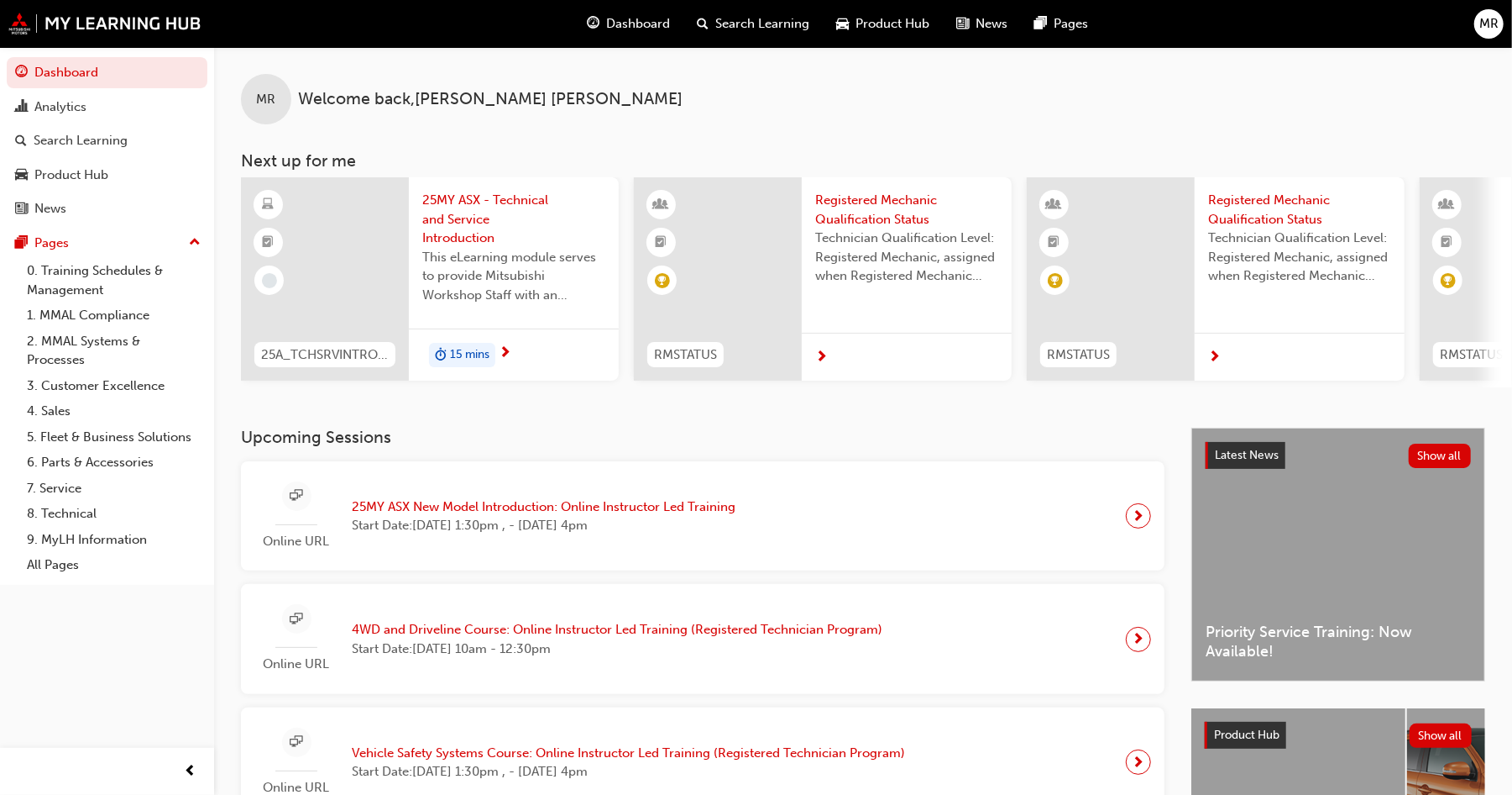  Describe the element at coordinates (269, 280) in the screenshot. I see `span: learningRecordVerb_NONE-icon` at that location.